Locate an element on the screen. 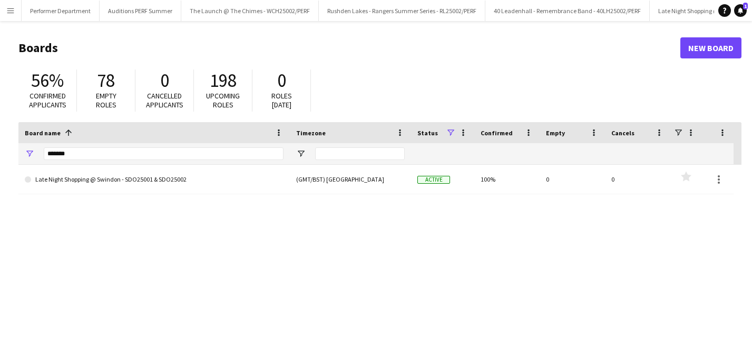 The image size is (752, 359). span: Empty roles is located at coordinates (106, 100).